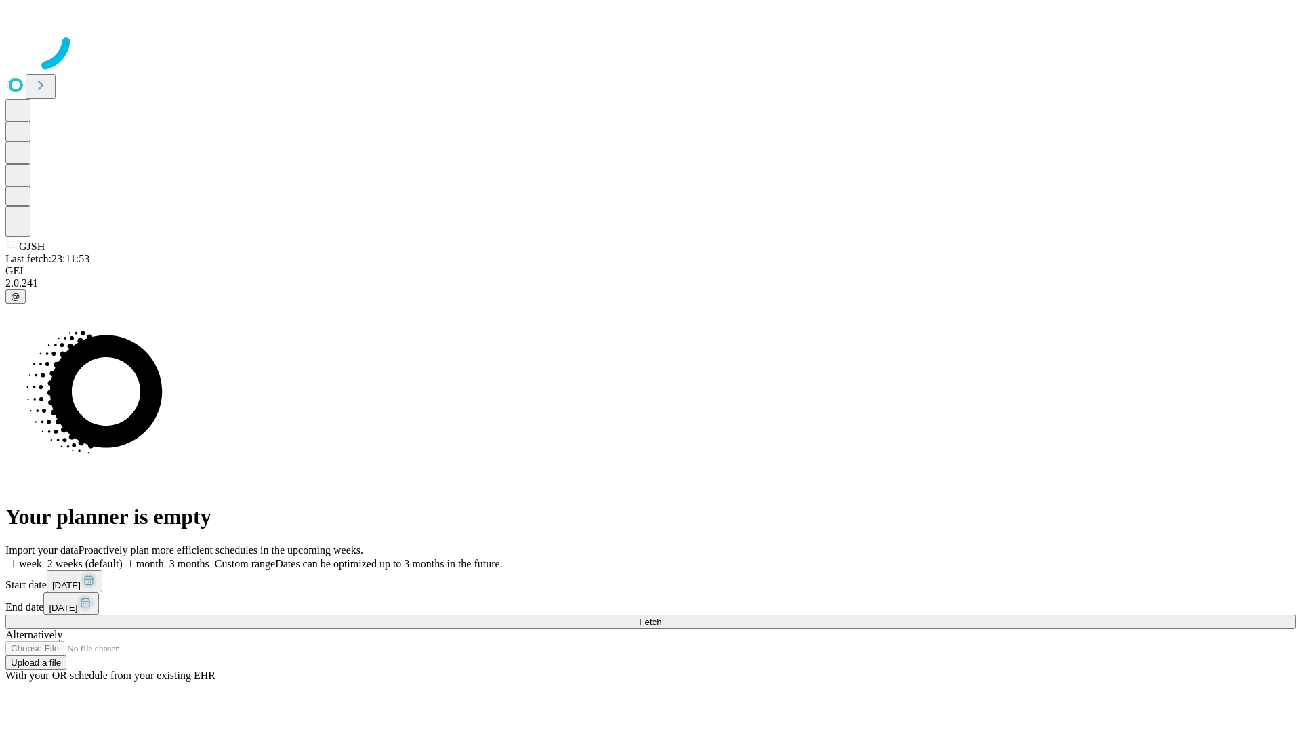  What do you see at coordinates (26, 563) in the screenshot?
I see `span: 1 week` at bounding box center [26, 563].